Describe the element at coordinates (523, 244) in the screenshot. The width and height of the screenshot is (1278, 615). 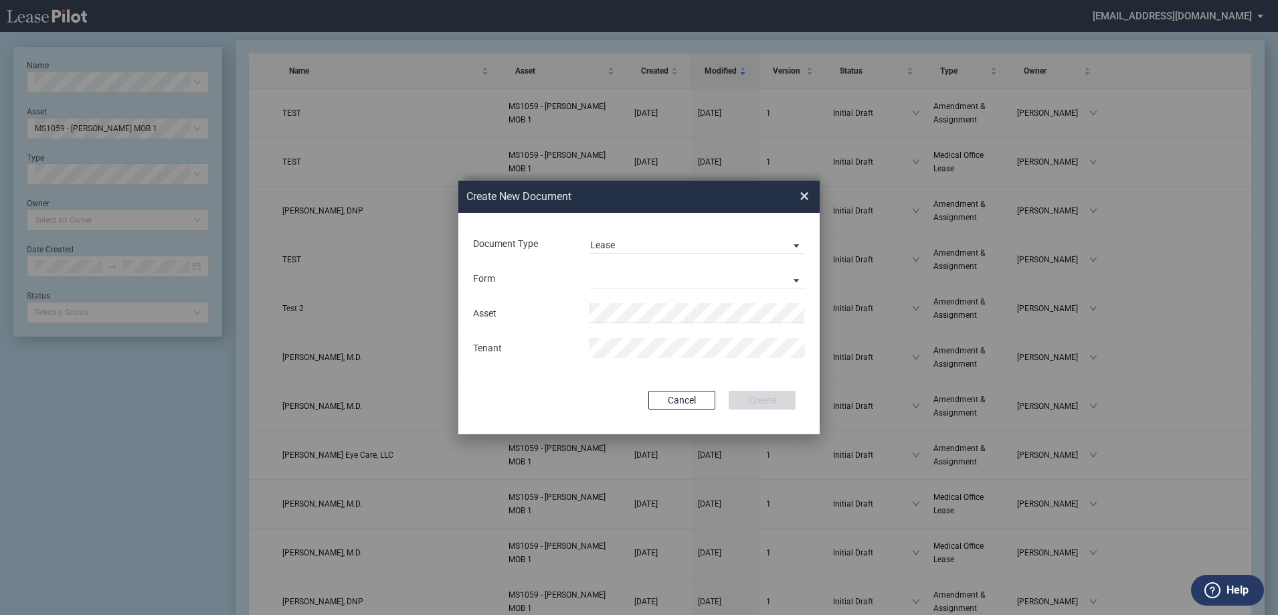
I see `div: Document Type` at that location.